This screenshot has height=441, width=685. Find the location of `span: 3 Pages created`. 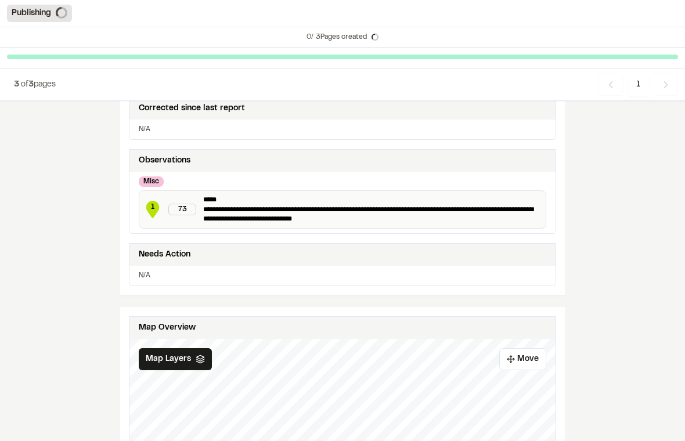

span: 3 Pages created is located at coordinates (341, 37).